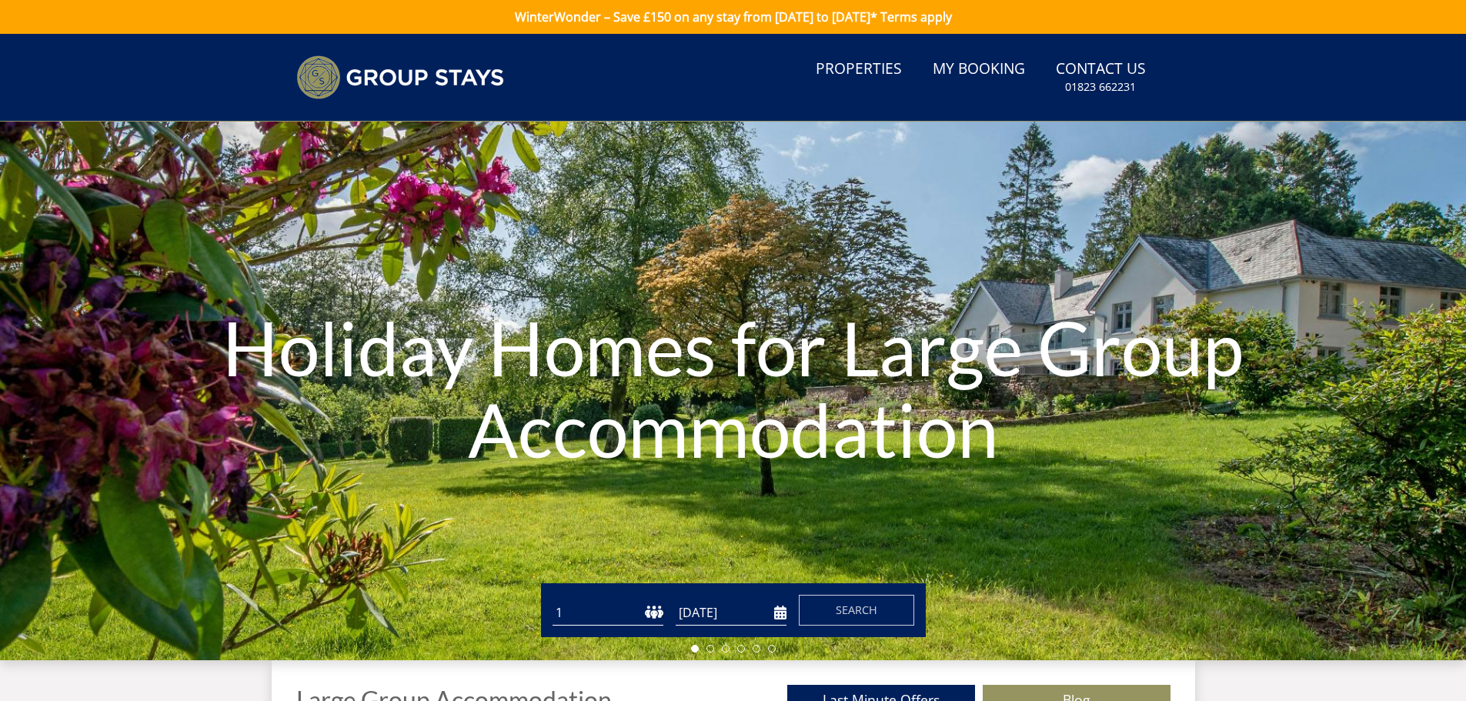  I want to click on input: Arrival Date, so click(731, 613).